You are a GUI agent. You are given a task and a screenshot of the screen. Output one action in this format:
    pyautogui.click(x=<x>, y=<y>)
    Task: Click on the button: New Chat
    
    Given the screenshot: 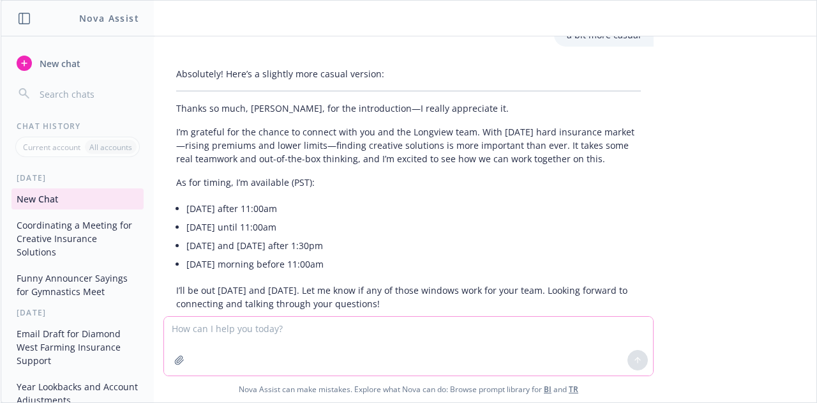 What is the action you would take?
    pyautogui.click(x=77, y=198)
    